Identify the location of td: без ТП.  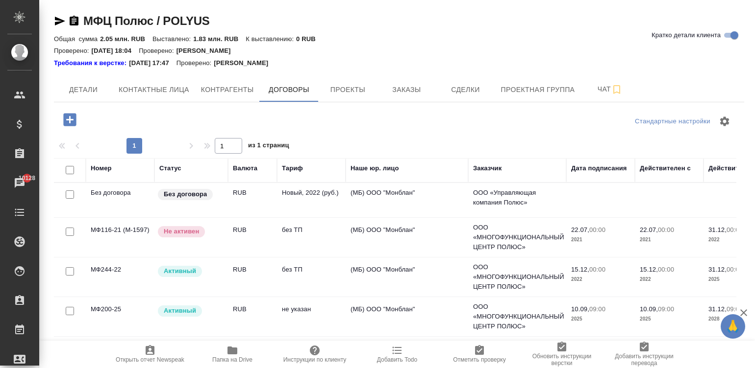
(311, 277).